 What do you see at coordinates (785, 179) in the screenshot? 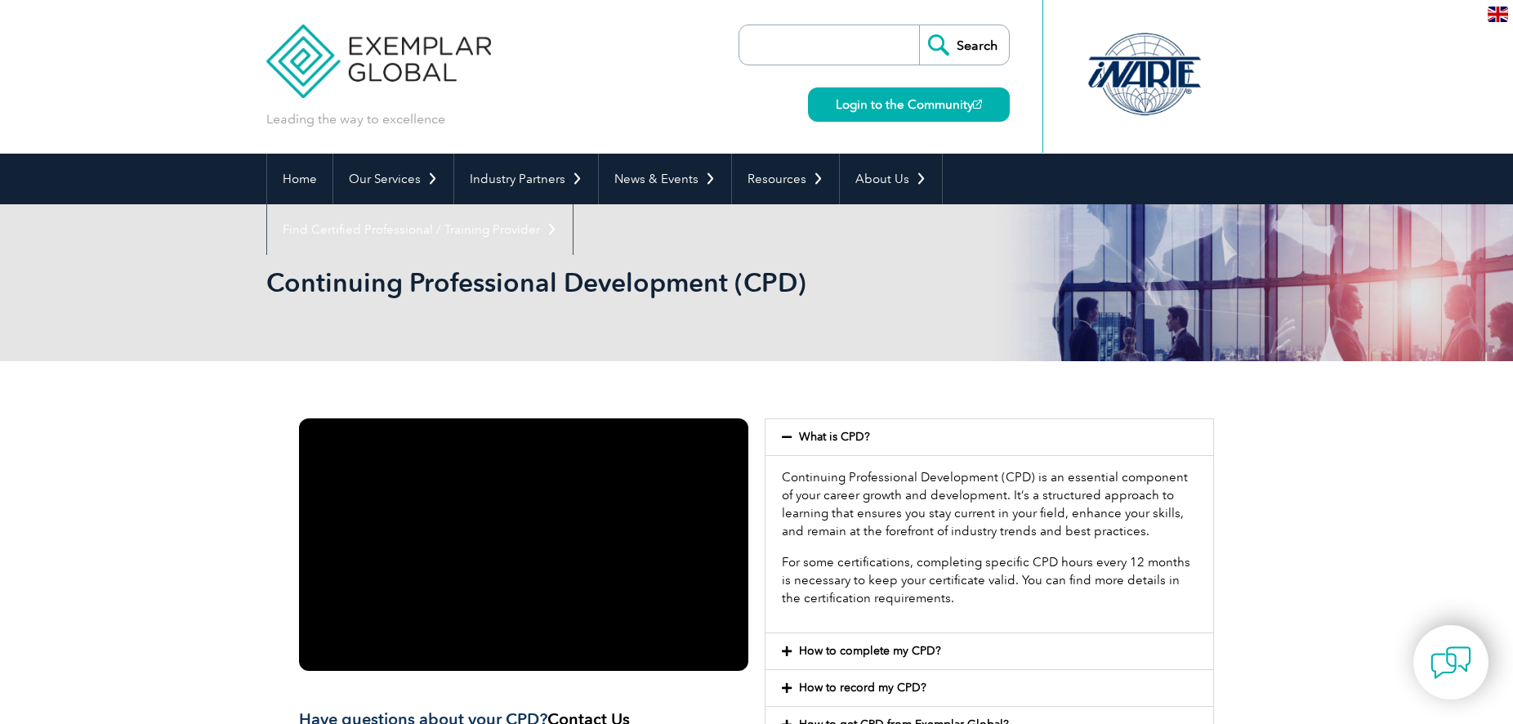
I see `a: Resources` at bounding box center [785, 179].